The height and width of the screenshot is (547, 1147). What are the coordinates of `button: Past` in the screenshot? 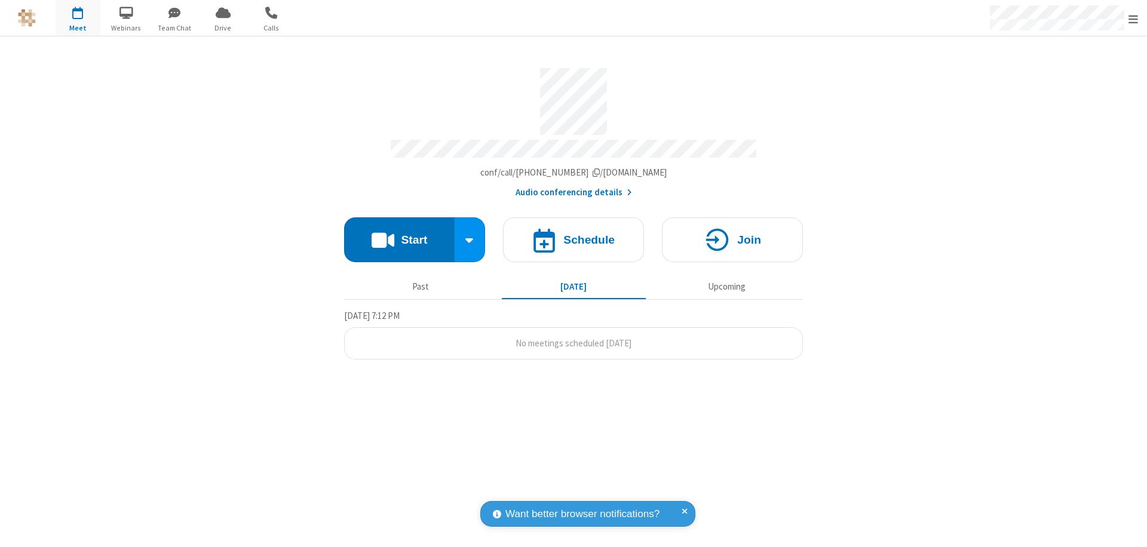 It's located at (421, 287).